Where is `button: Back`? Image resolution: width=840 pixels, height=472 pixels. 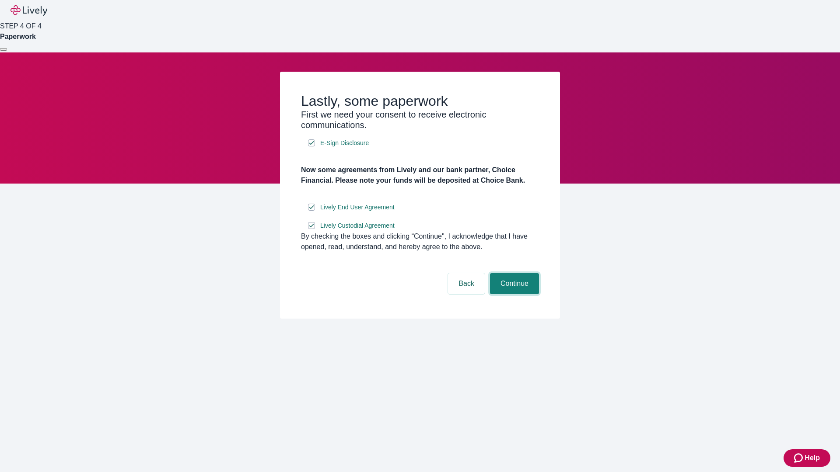
button: Back is located at coordinates (466, 284).